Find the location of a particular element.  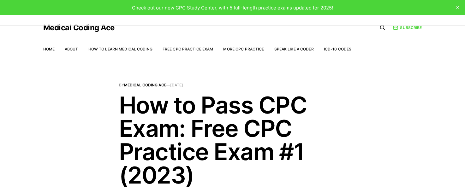

a: Home is located at coordinates (49, 49).